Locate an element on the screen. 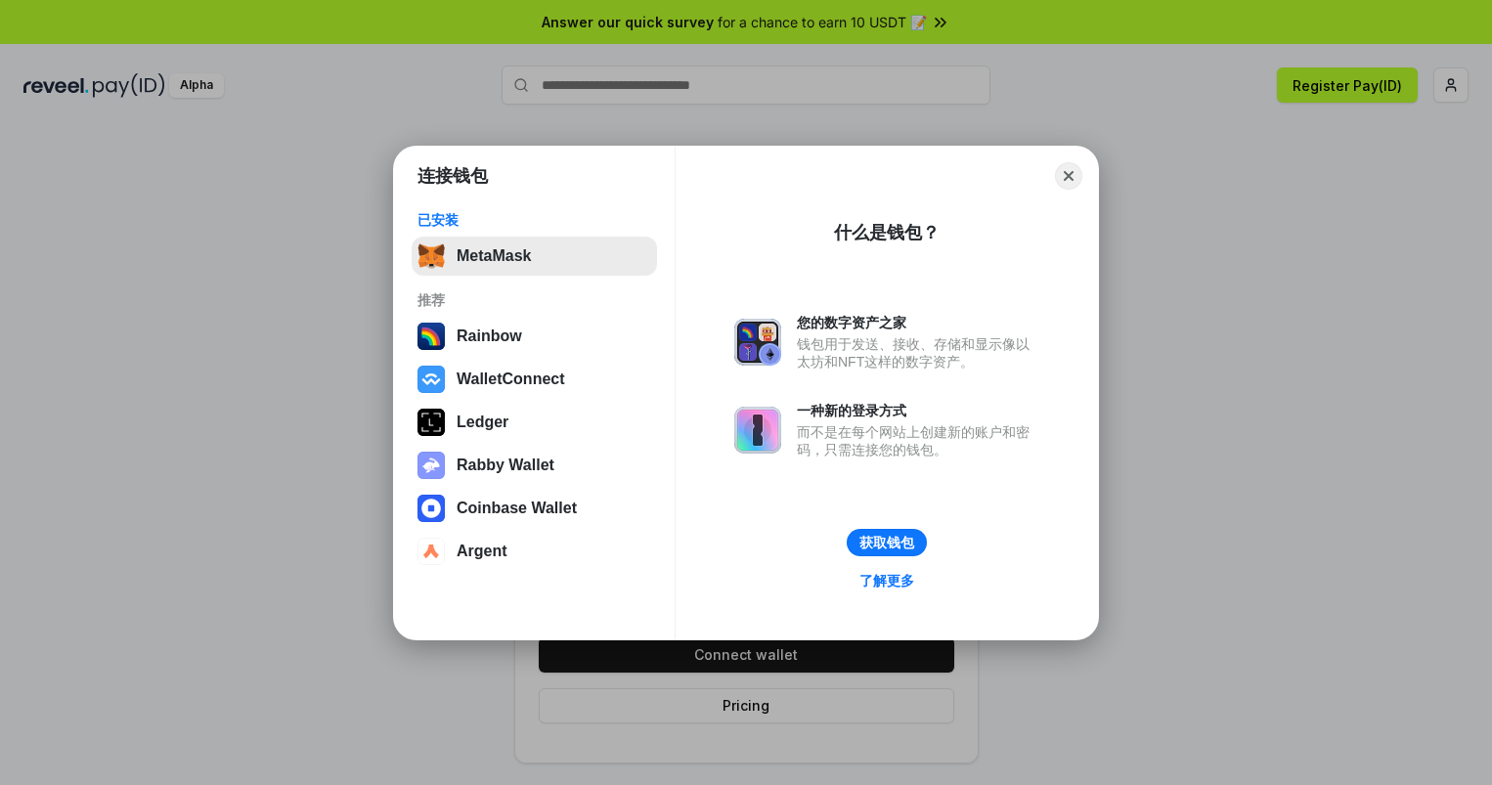 Image resolution: width=1492 pixels, height=785 pixels. button: Coinbase Wallet is located at coordinates (534, 508).